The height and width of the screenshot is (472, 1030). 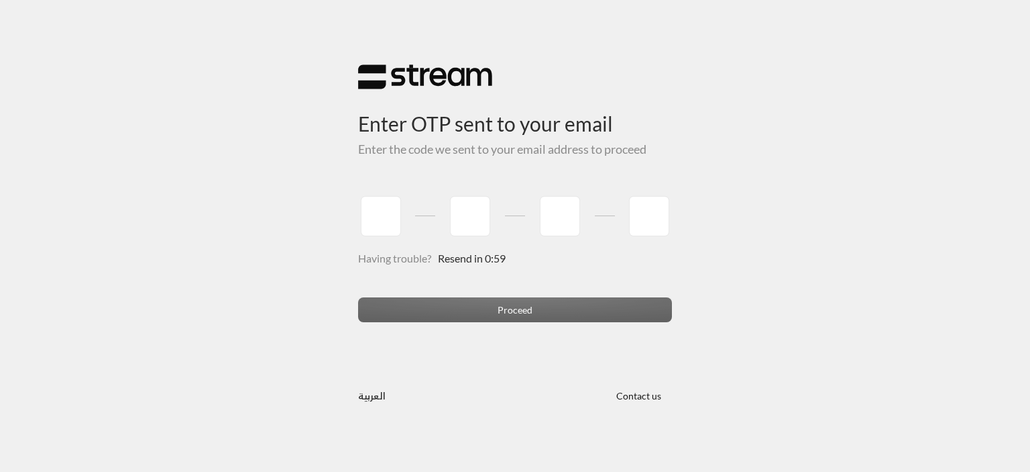 I want to click on span: Resend in 0:59, so click(x=472, y=258).